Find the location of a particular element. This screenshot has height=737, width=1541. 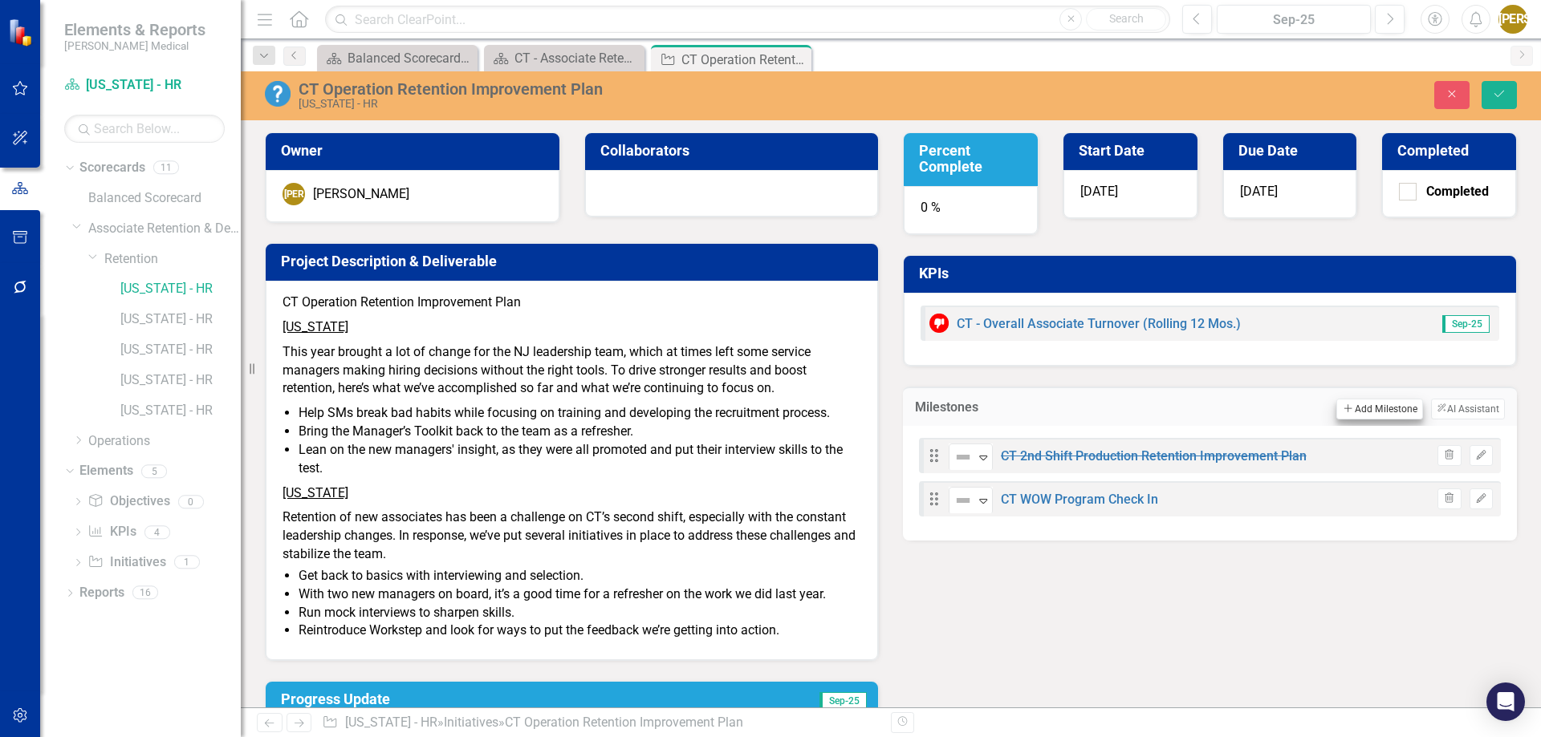

p: Retention of new associates has been a challenge on CT’s second shift, especially with the consta... is located at coordinates (571, 534).